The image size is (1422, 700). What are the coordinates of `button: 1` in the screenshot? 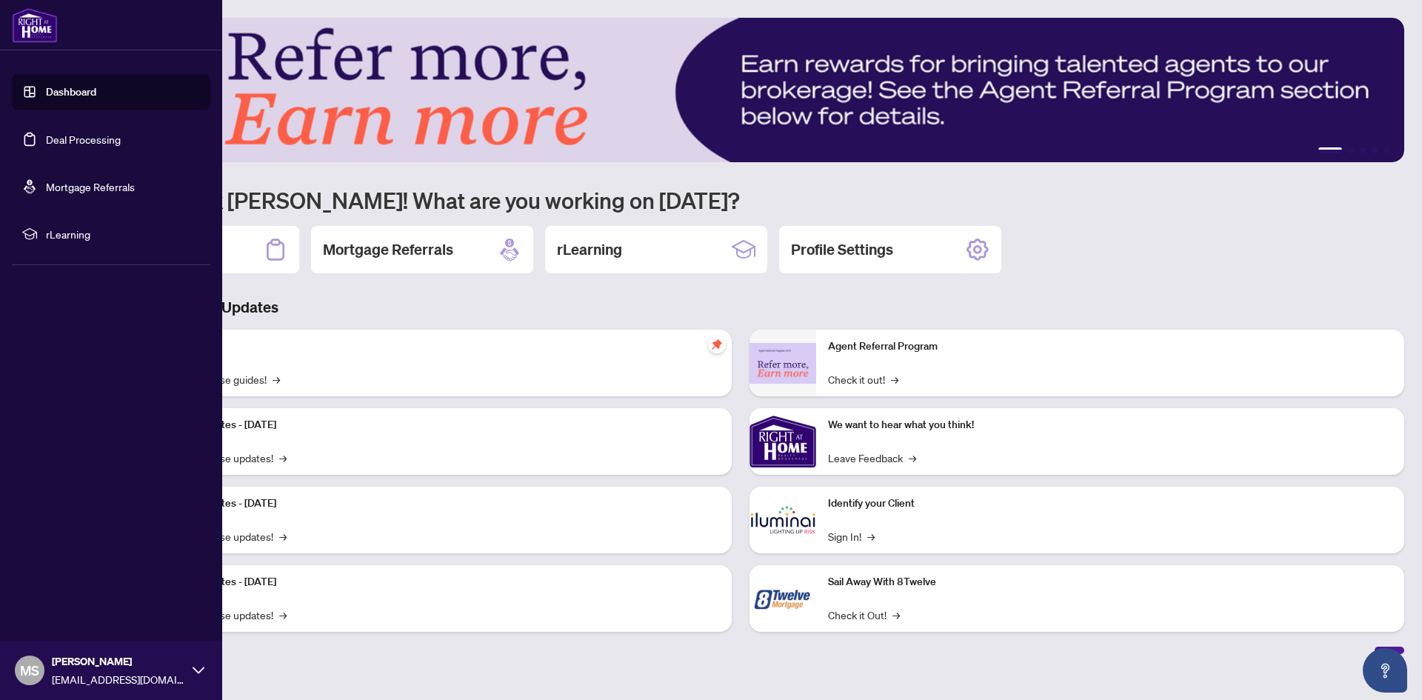 It's located at (1330, 150).